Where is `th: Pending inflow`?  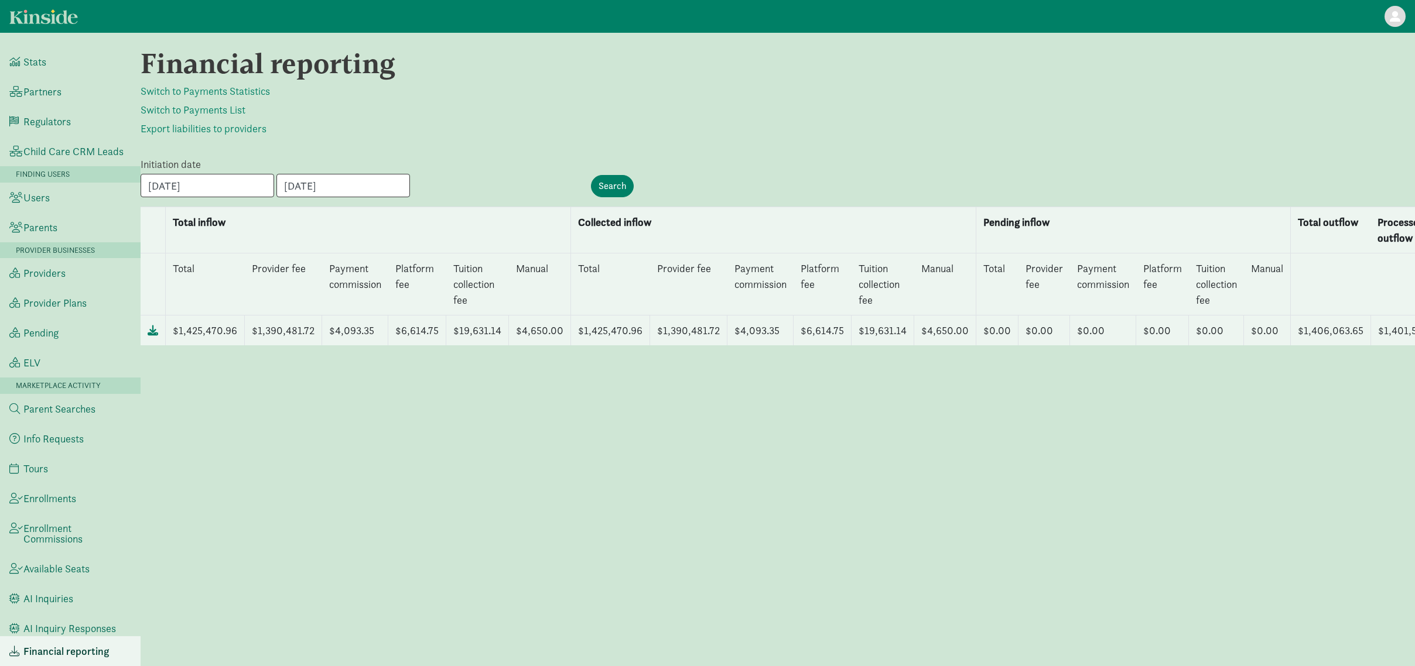
th: Pending inflow is located at coordinates (1133, 230).